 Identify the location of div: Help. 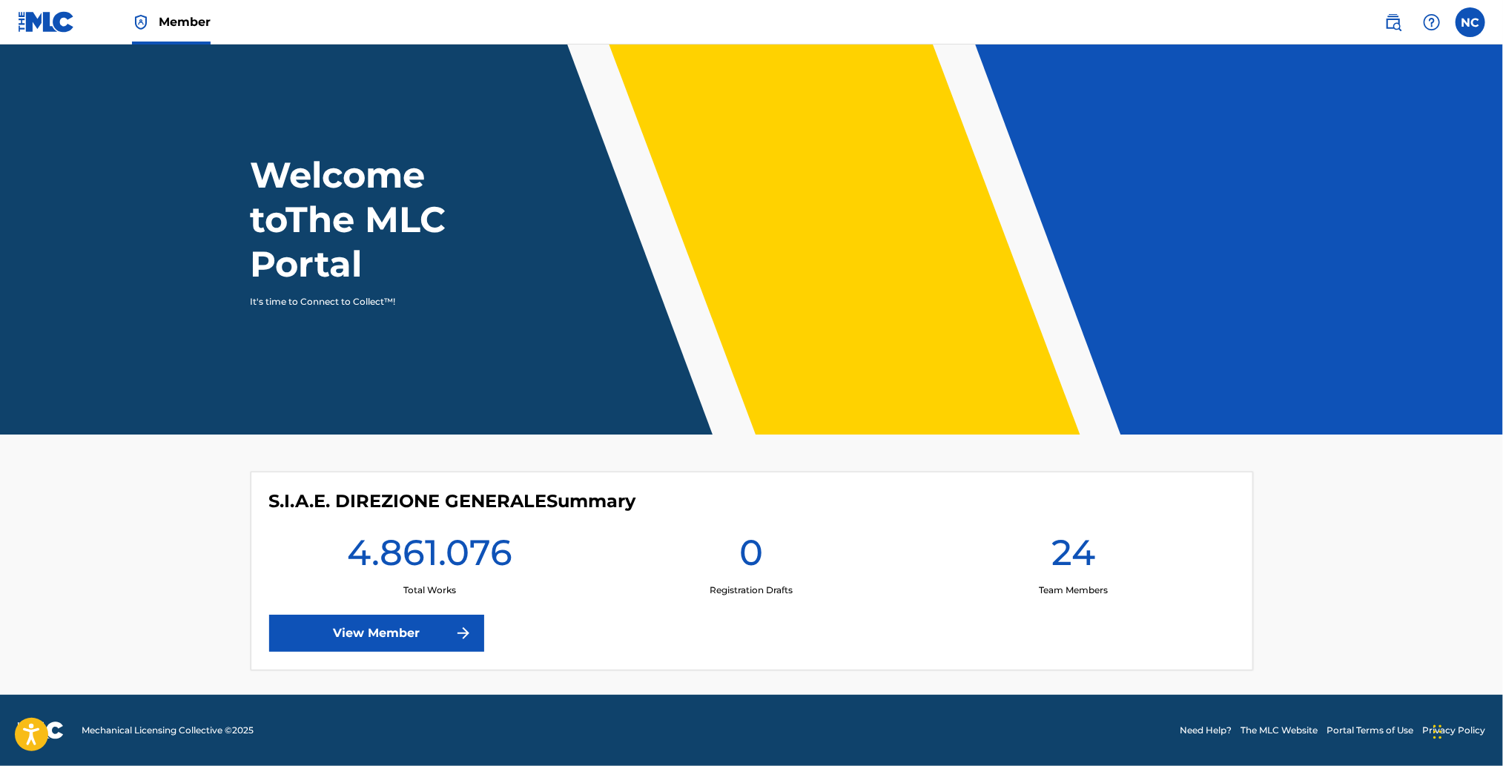
(1431, 22).